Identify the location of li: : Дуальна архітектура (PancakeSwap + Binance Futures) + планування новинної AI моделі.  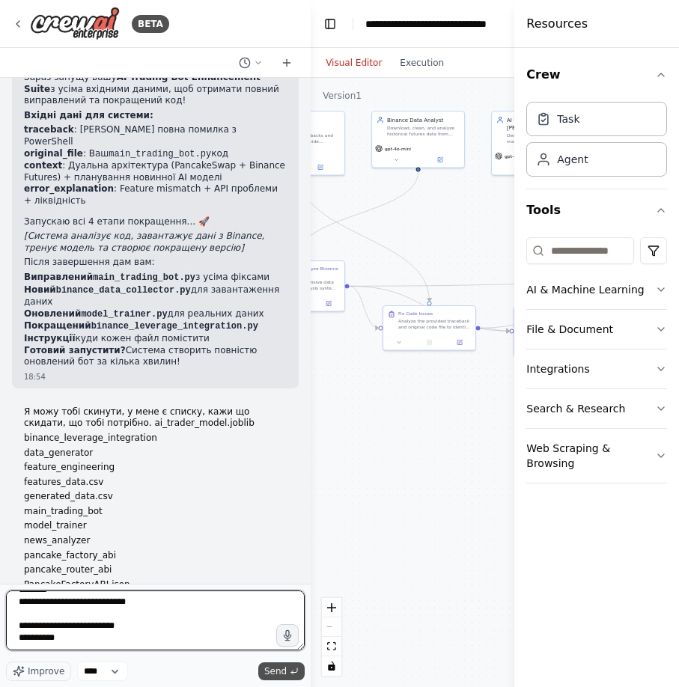
(155, 171).